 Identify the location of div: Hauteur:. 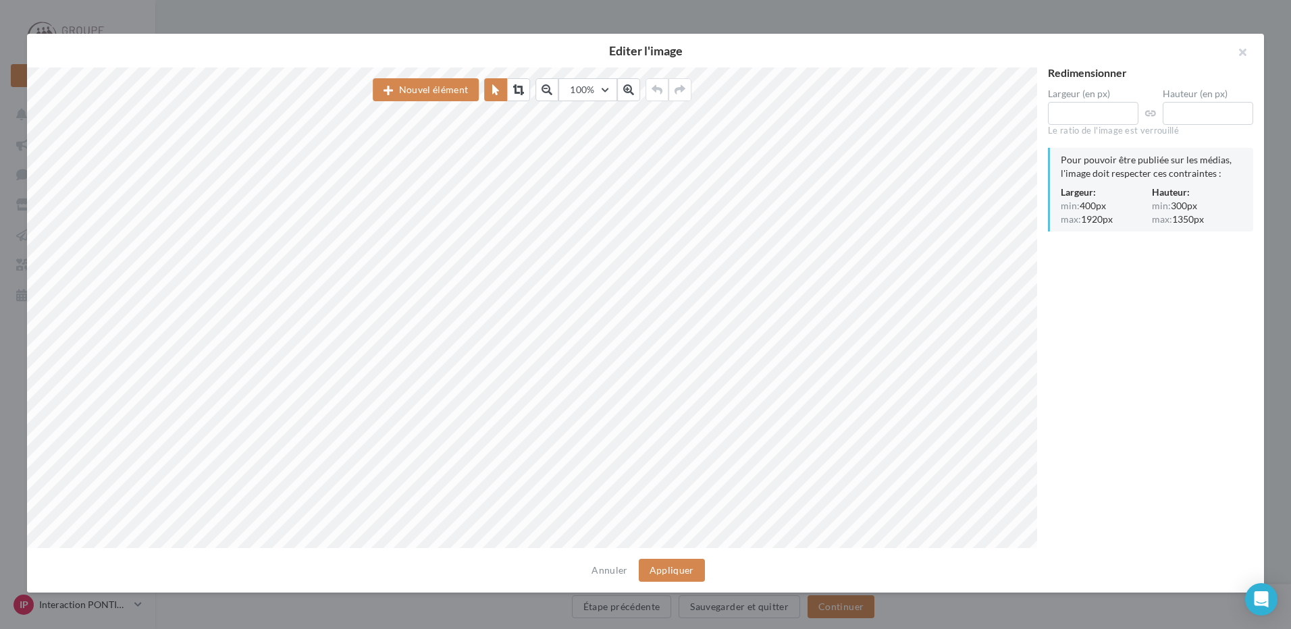
(1197, 192).